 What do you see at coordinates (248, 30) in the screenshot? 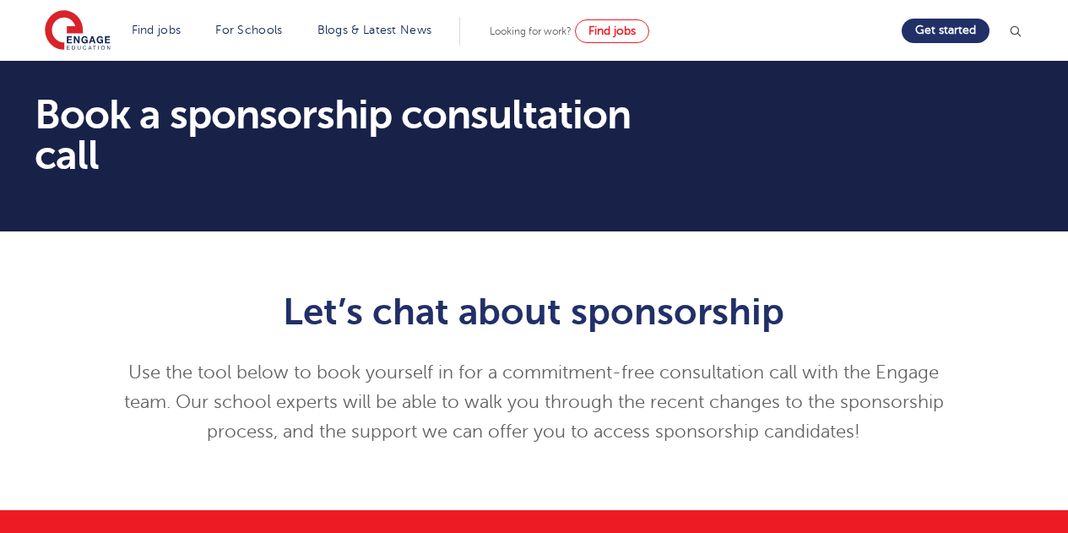
I see `a: For Schools` at bounding box center [248, 30].